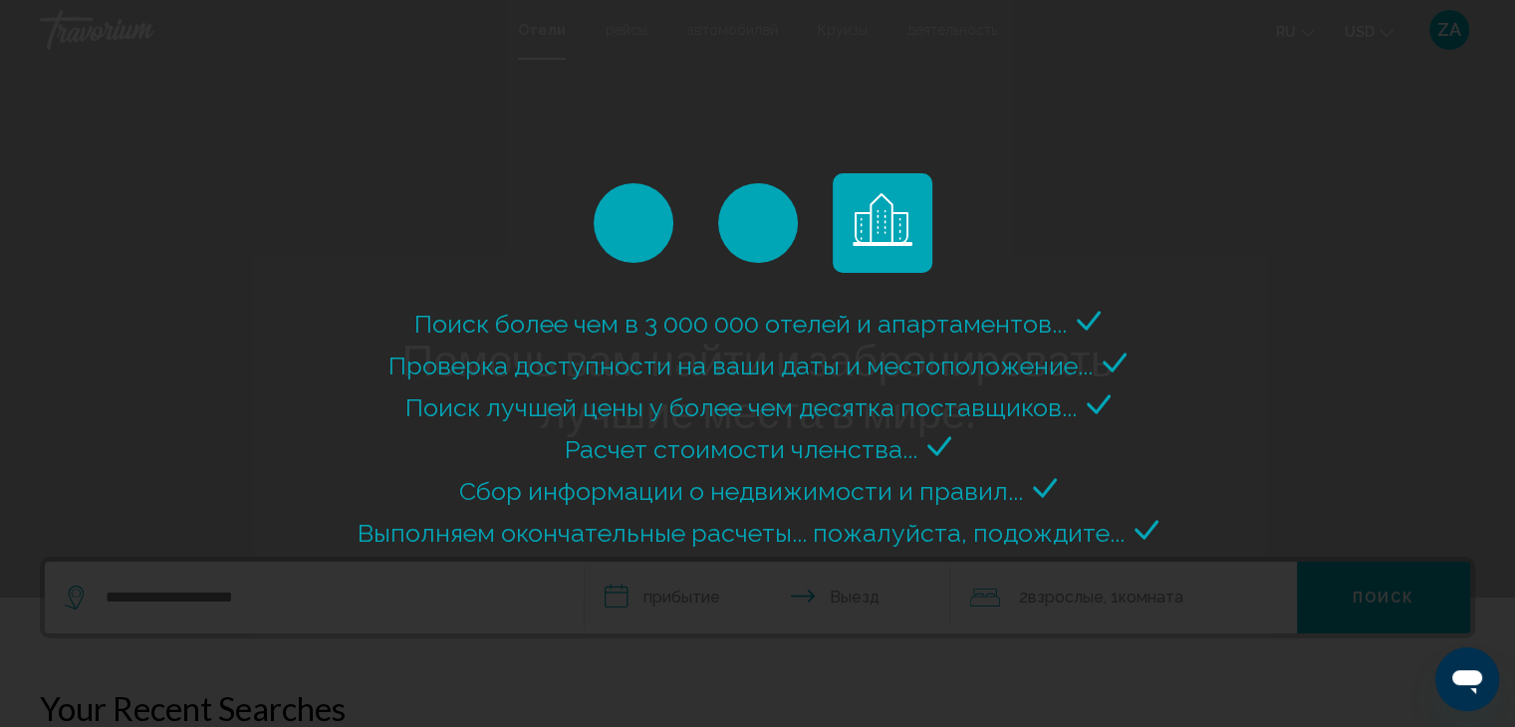 This screenshot has width=1515, height=727. What do you see at coordinates (741, 407) in the screenshot?
I see `span: Поиск лучшей цены у более чем десятка поставщиков...` at bounding box center [741, 407].